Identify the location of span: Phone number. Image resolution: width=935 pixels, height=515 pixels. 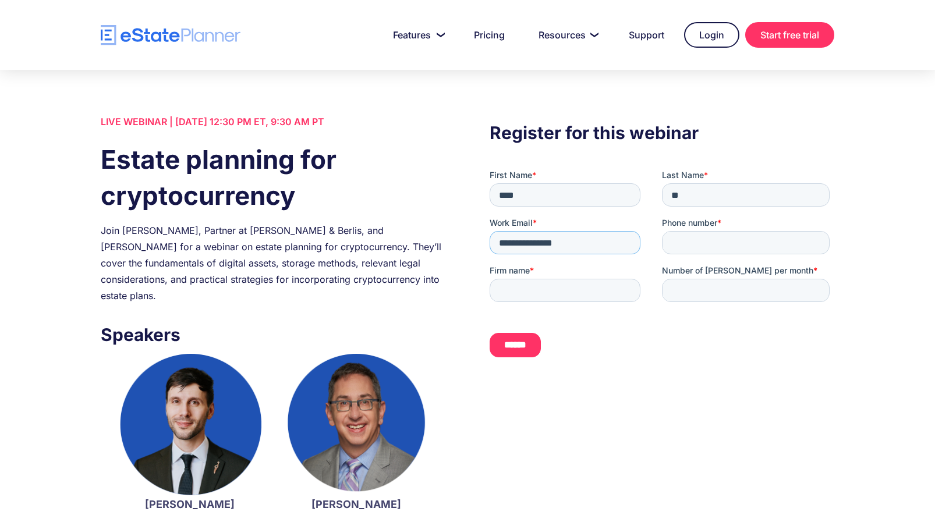
(200, 53).